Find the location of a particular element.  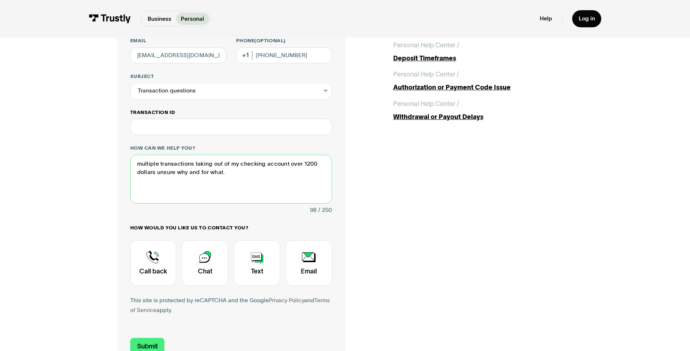

label: Subject is located at coordinates (231, 76).